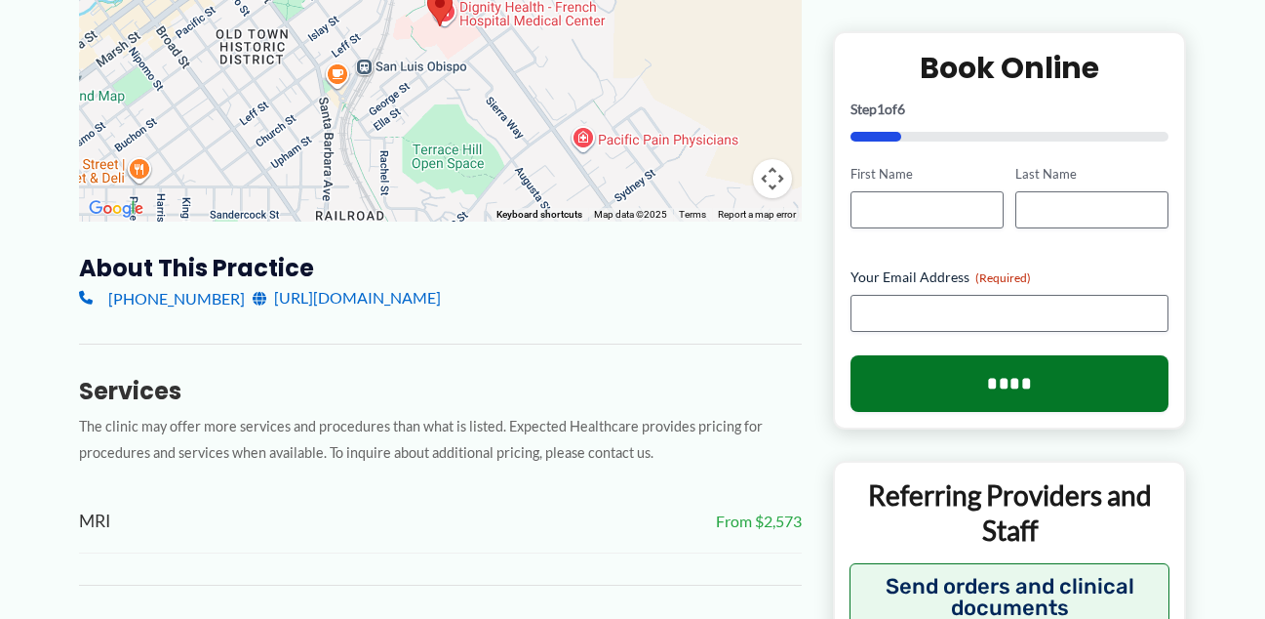 The height and width of the screenshot is (619, 1265). Describe the element at coordinates (440, 390) in the screenshot. I see `h3: Services` at that location.